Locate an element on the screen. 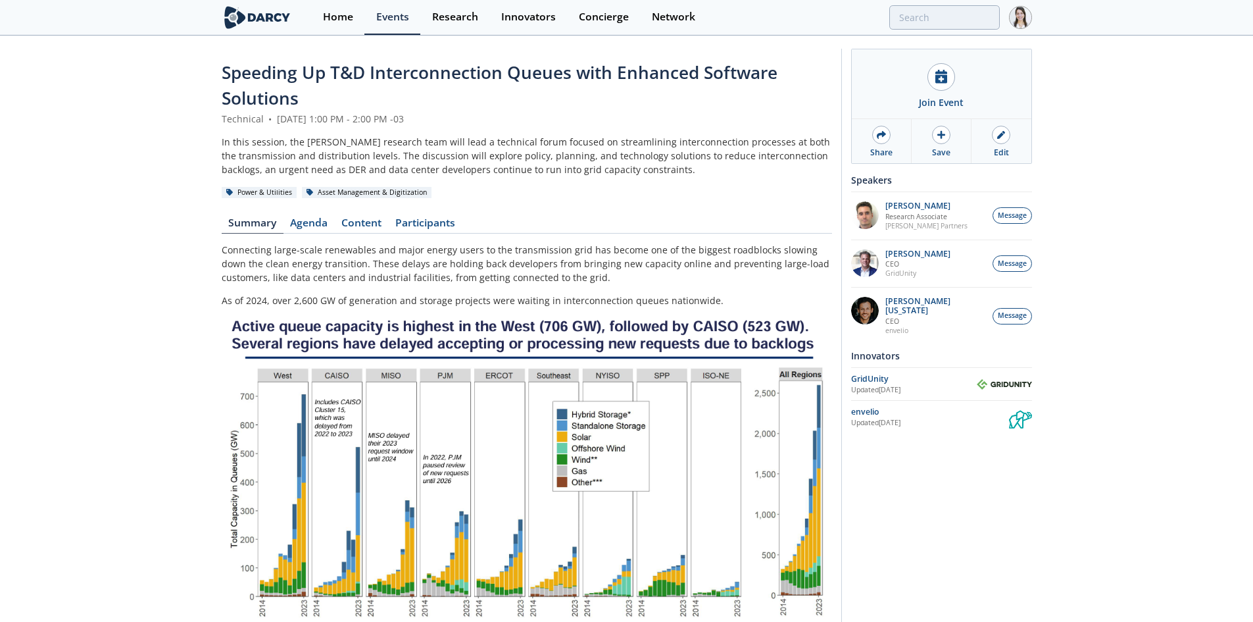  div: Speakers is located at coordinates (942, 180).